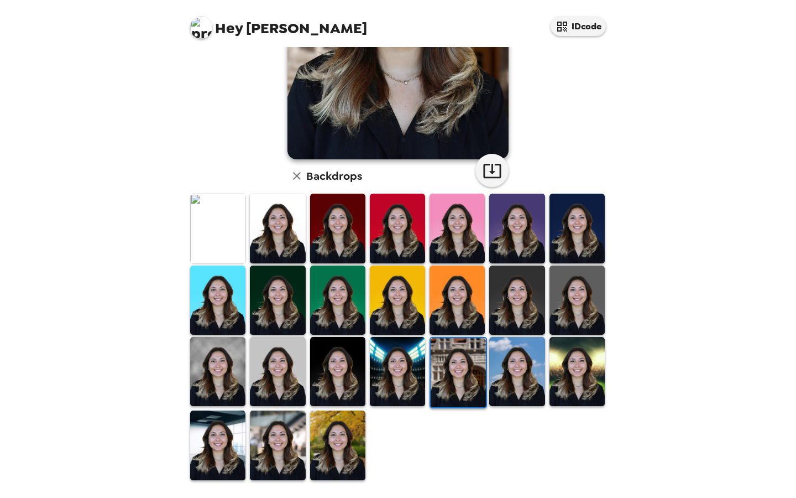 This screenshot has height=498, width=796. What do you see at coordinates (579, 26) in the screenshot?
I see `button: IDcode` at bounding box center [579, 26].